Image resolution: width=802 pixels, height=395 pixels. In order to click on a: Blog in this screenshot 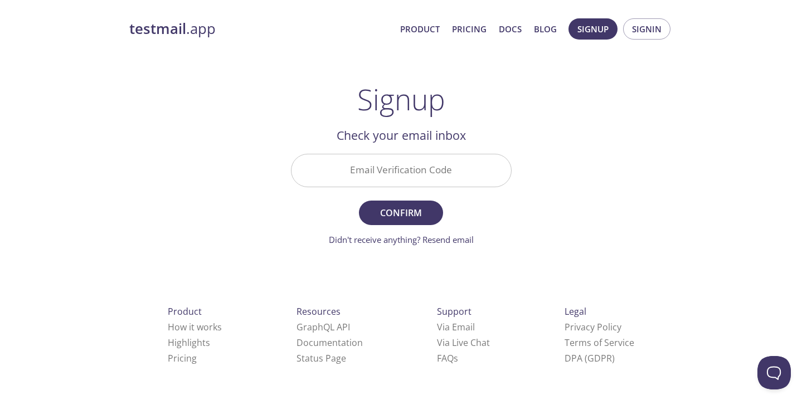, I will do `click(545, 29)`.